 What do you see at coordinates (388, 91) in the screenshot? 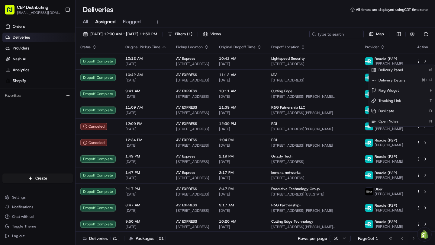
I see `span: Flag Widget` at bounding box center [388, 91].